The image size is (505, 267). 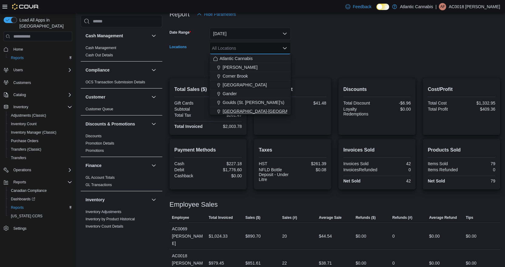 What do you see at coordinates (100, 178) in the screenshot?
I see `span: GL Account Totals` at bounding box center [100, 178].